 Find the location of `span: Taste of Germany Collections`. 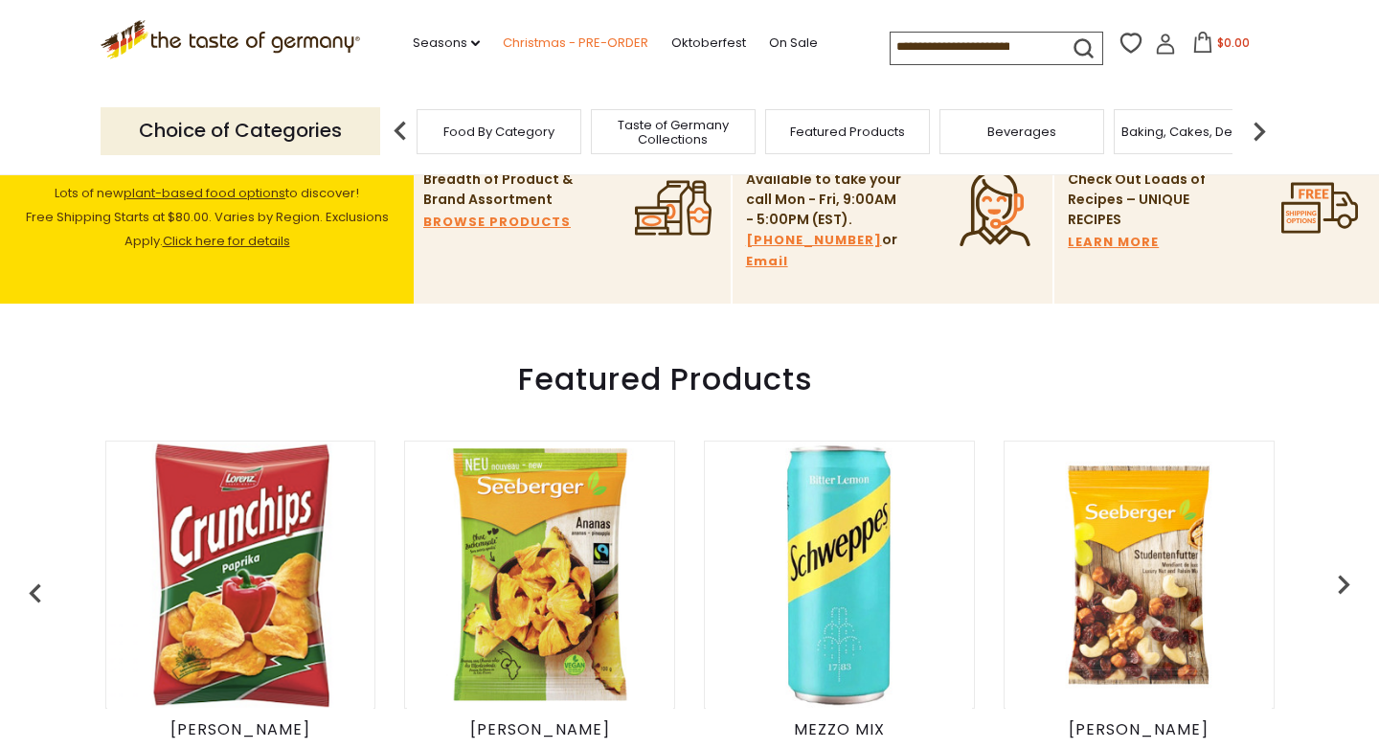

span: Taste of Germany Collections is located at coordinates (673, 132).